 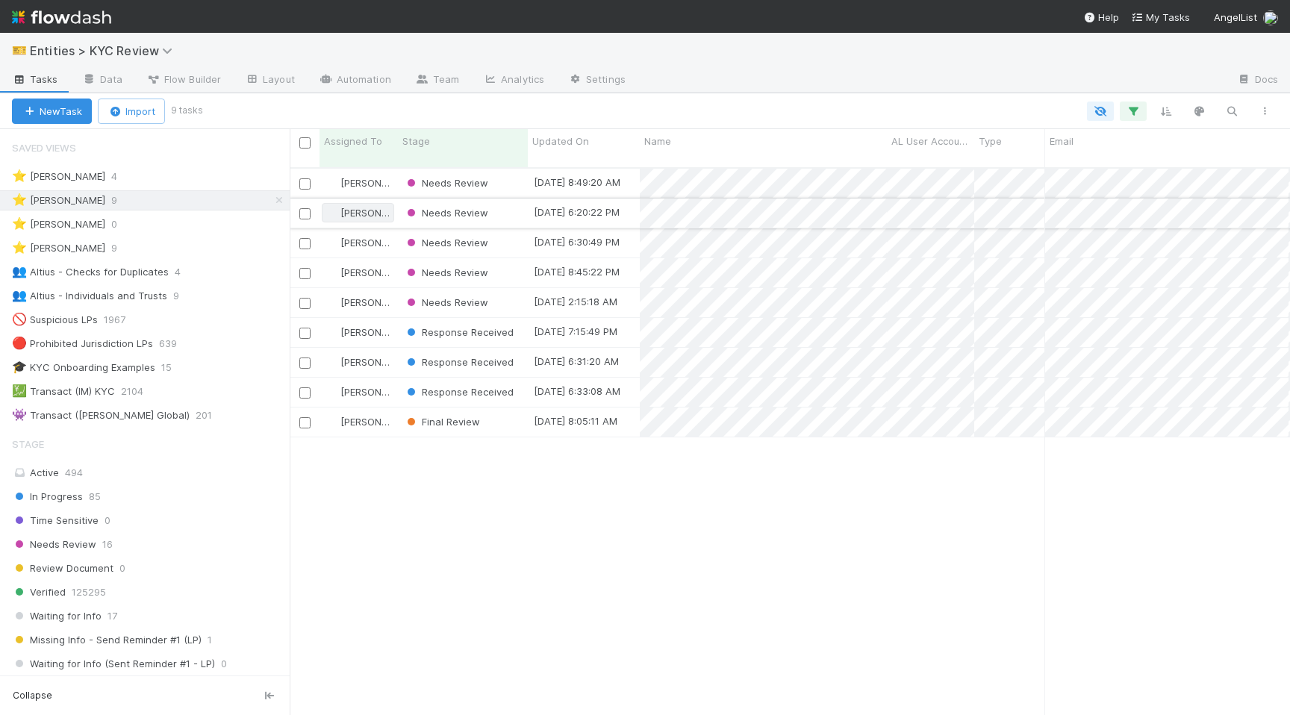 I want to click on span: Tasks, so click(x=35, y=79).